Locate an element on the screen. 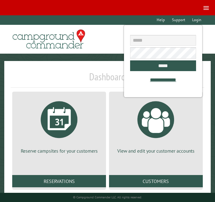 The image size is (215, 202). img: Campground Commander is located at coordinates (49, 39).